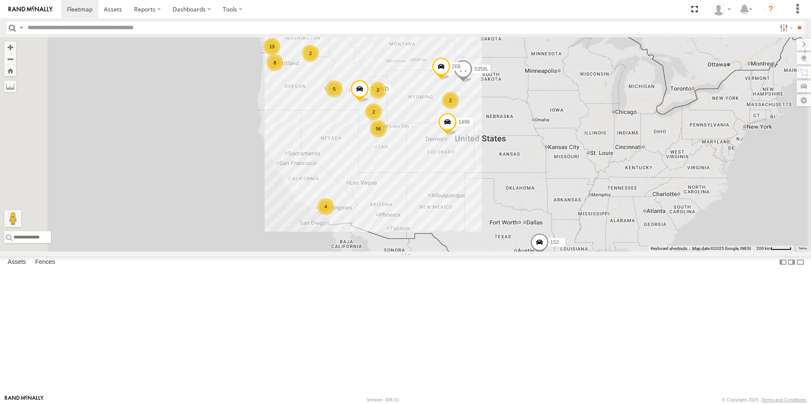 The width and height of the screenshot is (811, 404). I want to click on label: Dock Summary Table to the Right, so click(791, 262).